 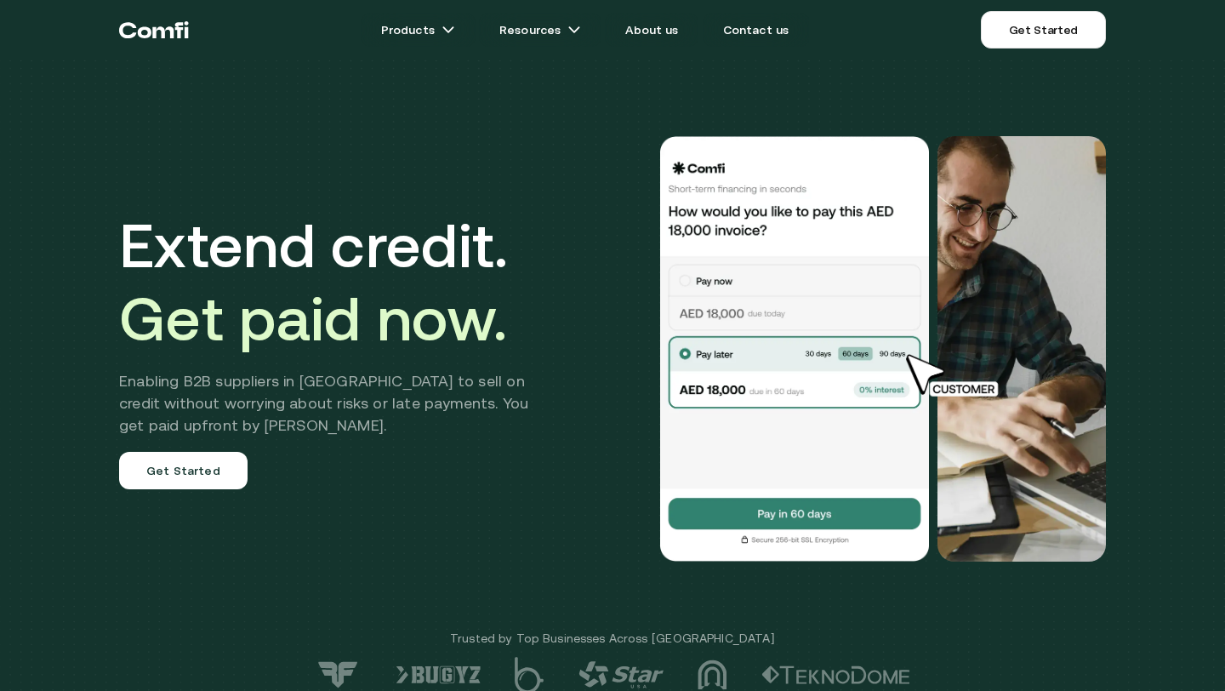 What do you see at coordinates (438, 675) in the screenshot?
I see `img: logo-6` at bounding box center [438, 675].